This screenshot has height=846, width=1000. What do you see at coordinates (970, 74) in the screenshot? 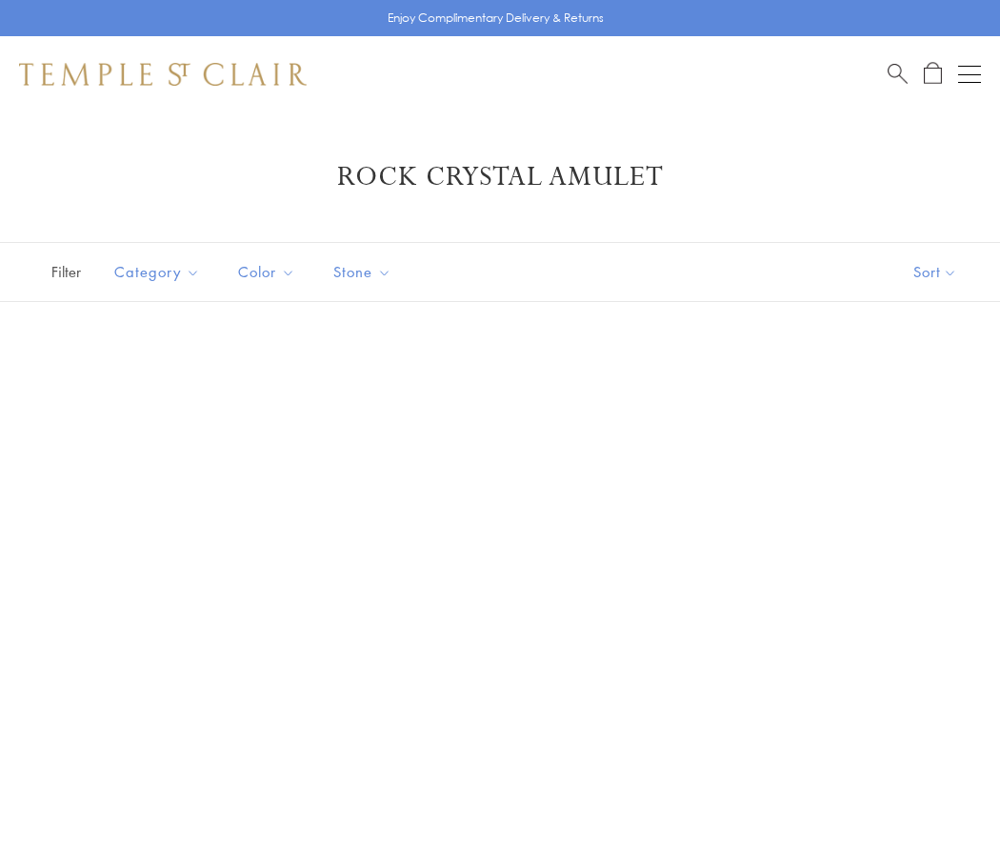
I see `button: Open navigation` at bounding box center [970, 74].